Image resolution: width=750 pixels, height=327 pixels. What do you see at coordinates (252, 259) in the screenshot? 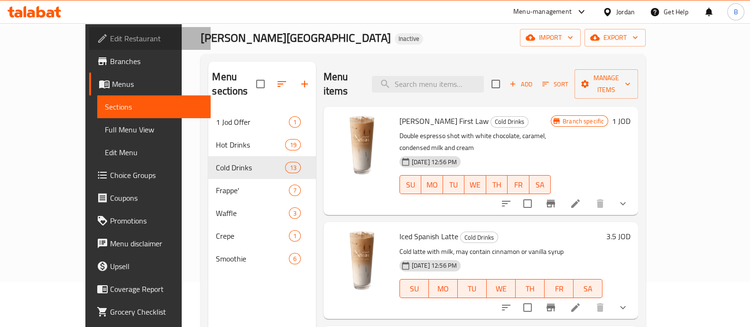
I see `div: Smoothie` at bounding box center [252, 259].